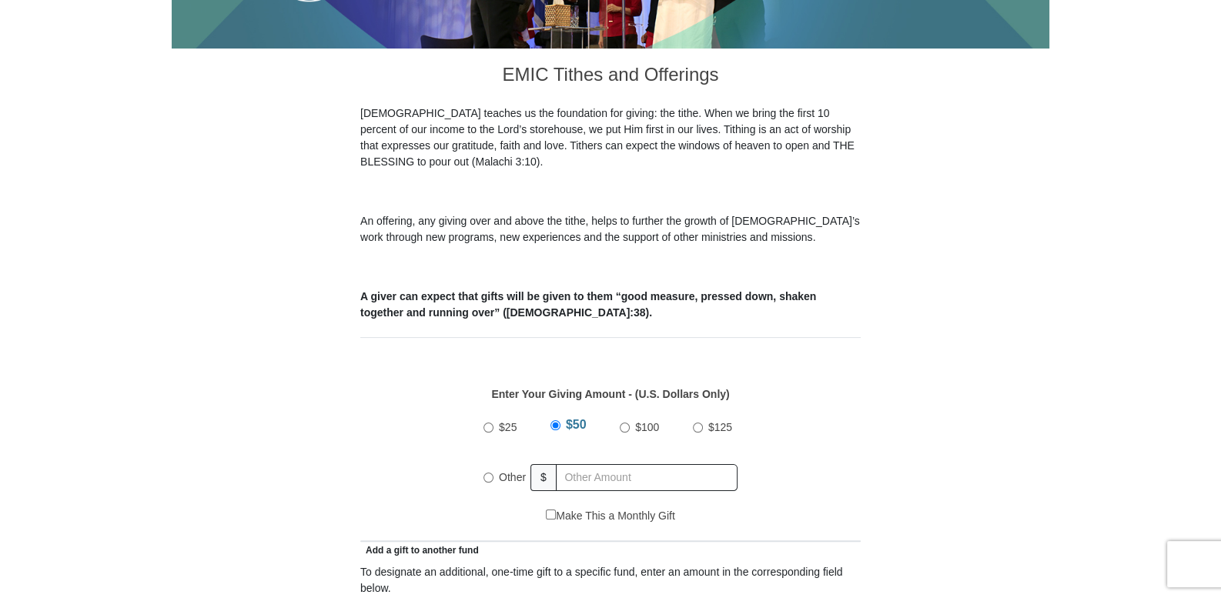 The height and width of the screenshot is (598, 1221). I want to click on p: An offering, any giving over and above the tithe, helps to further the growth of [DEMOGRAPHIC_DAT..., so click(610, 229).